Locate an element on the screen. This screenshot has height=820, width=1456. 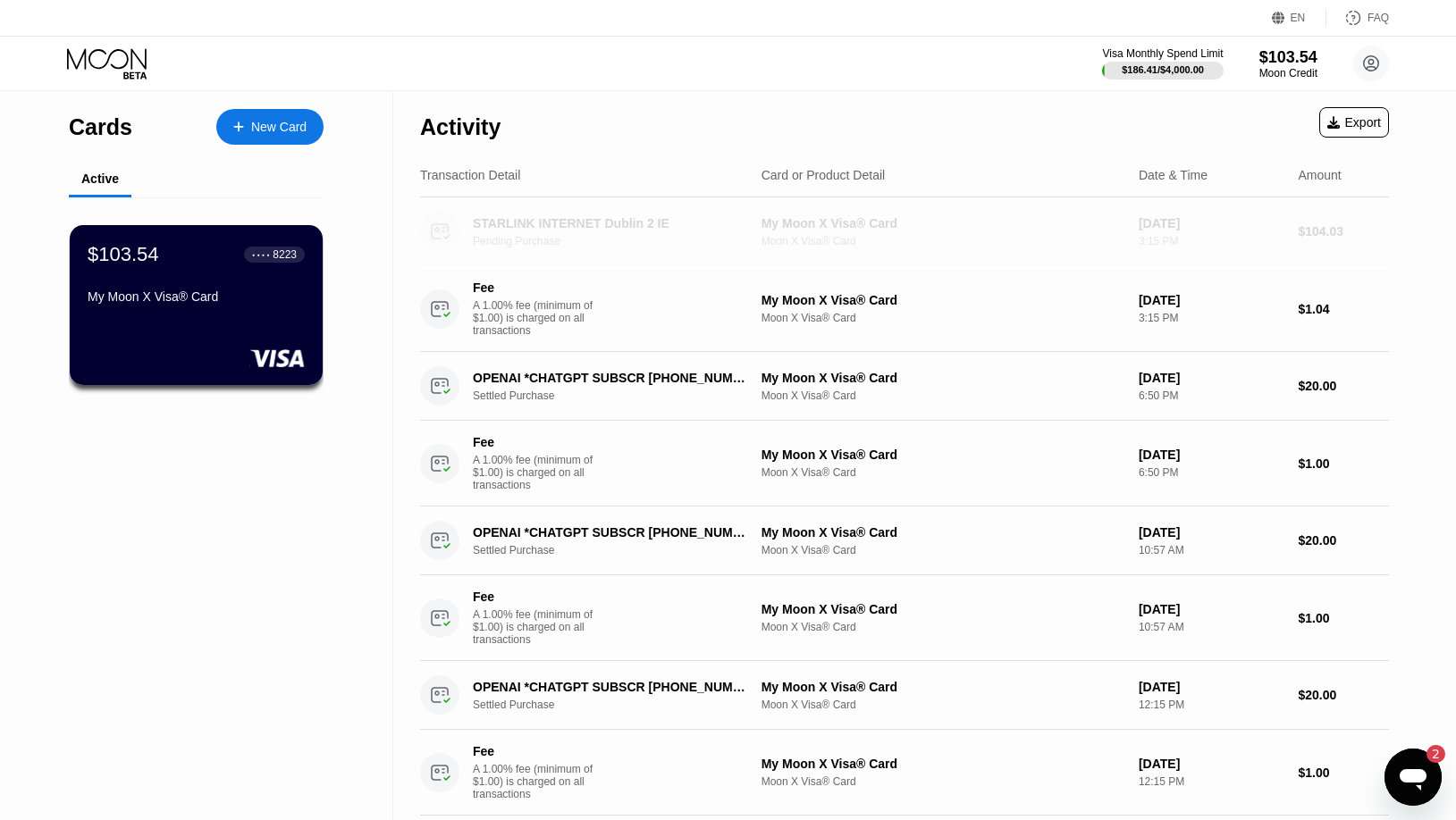
div: Cards is located at coordinates (100, 127).